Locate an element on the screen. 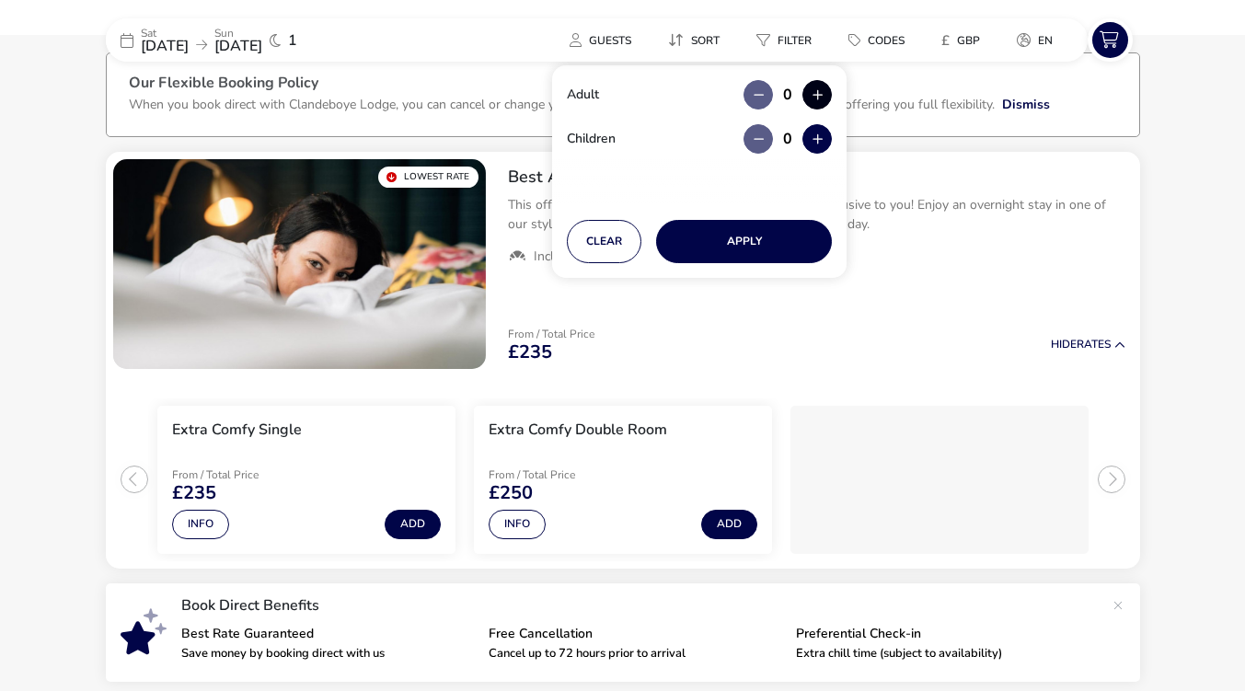 This screenshot has height=691, width=1245. span: £250 is located at coordinates (511, 493).